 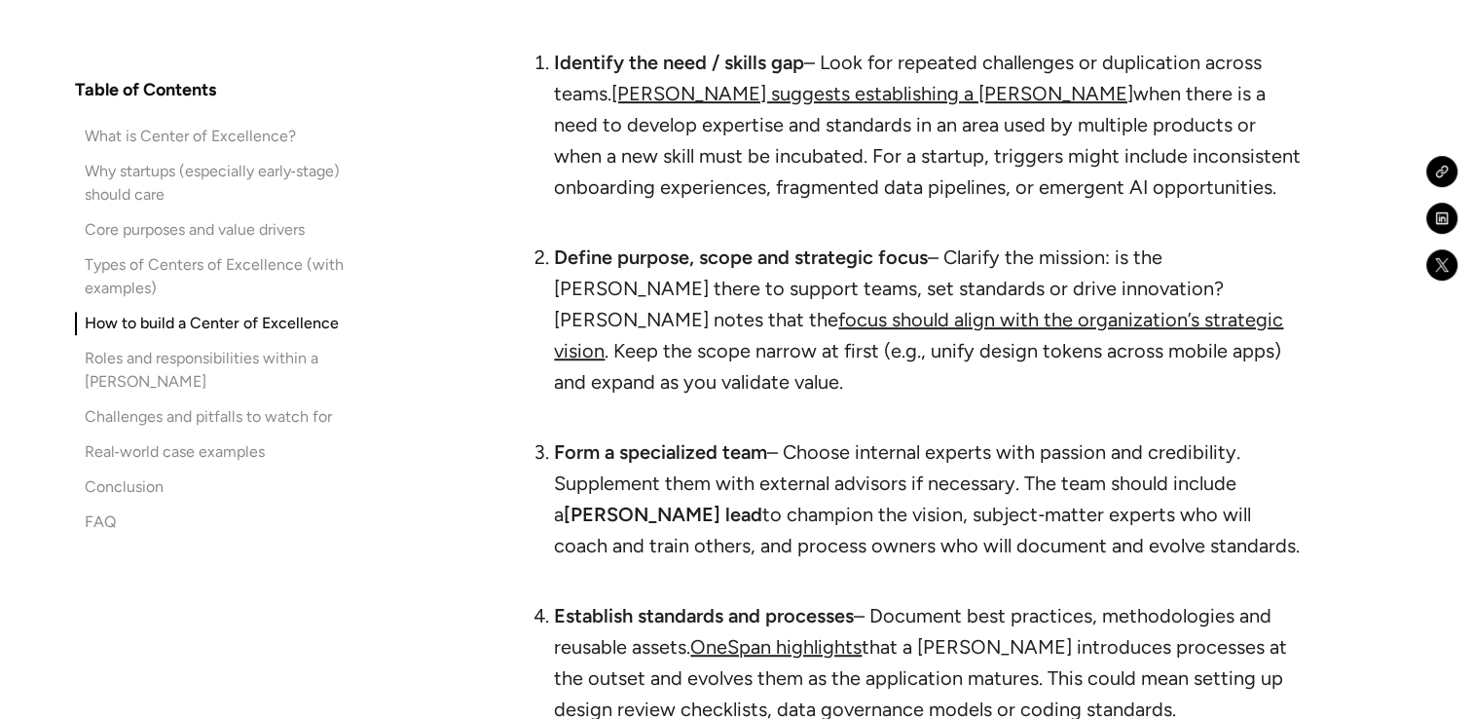 I want to click on a: Conclusion, so click(x=229, y=487).